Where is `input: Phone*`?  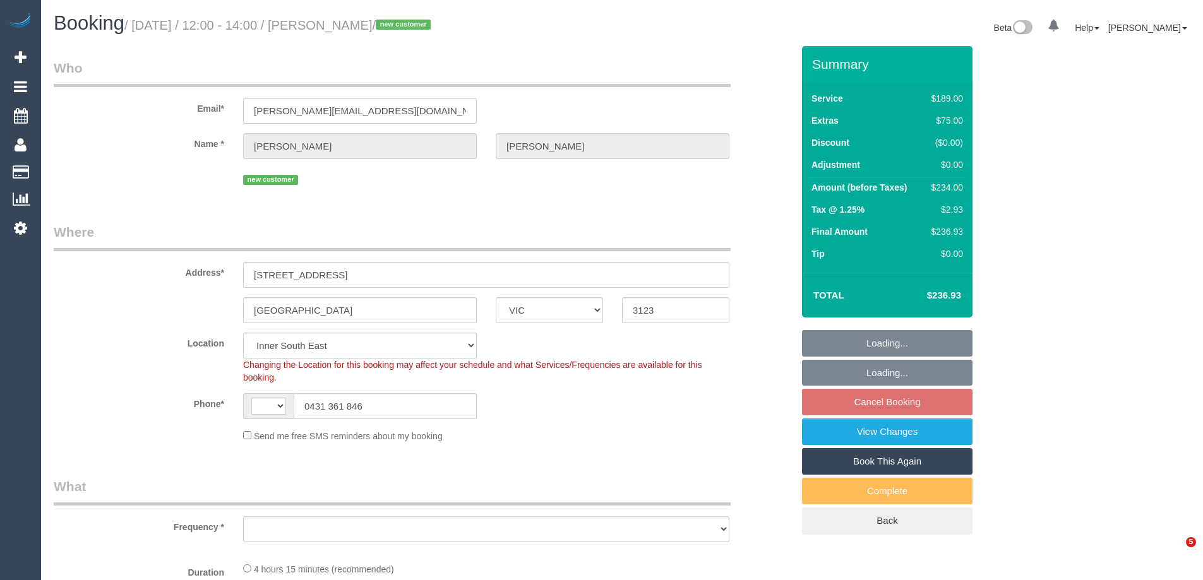
input: Phone* is located at coordinates (385, 406).